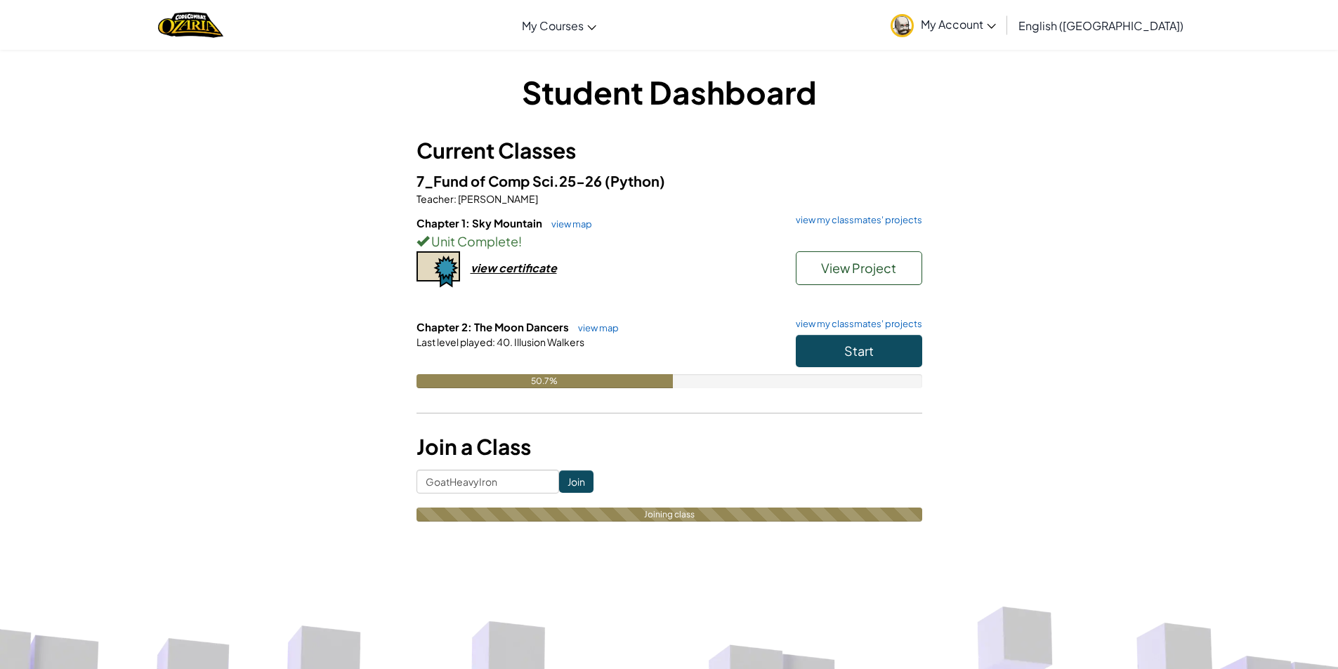 The image size is (1338, 669). What do you see at coordinates (902, 25) in the screenshot?
I see `img: avatar` at bounding box center [902, 25].